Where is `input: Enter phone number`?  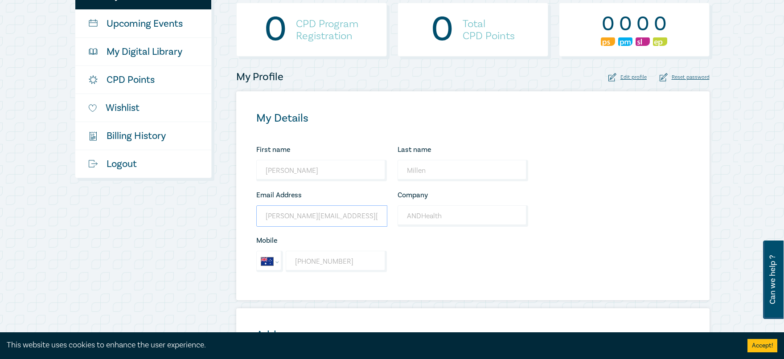 input: Enter phone number is located at coordinates (336, 262).